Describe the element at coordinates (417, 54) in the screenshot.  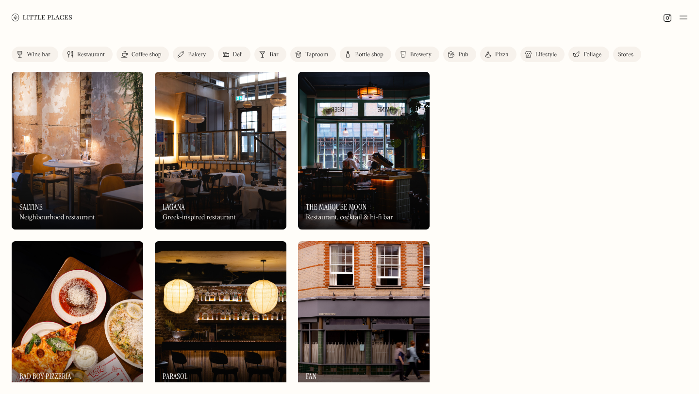
I see `a: Brewery` at that location.